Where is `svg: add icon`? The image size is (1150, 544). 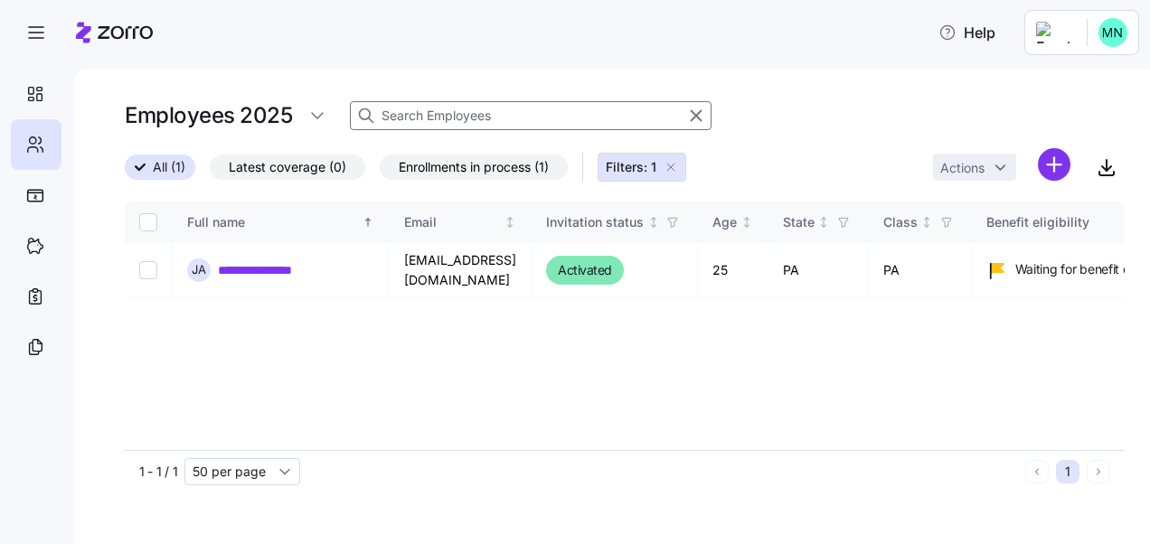
svg: add icon is located at coordinates (1054, 164).